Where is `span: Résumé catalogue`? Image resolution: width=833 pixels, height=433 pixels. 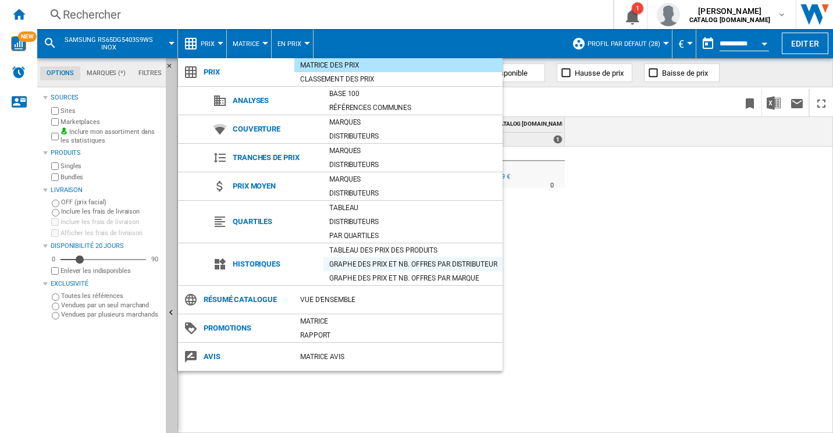
span: Résumé catalogue is located at coordinates (246, 299).